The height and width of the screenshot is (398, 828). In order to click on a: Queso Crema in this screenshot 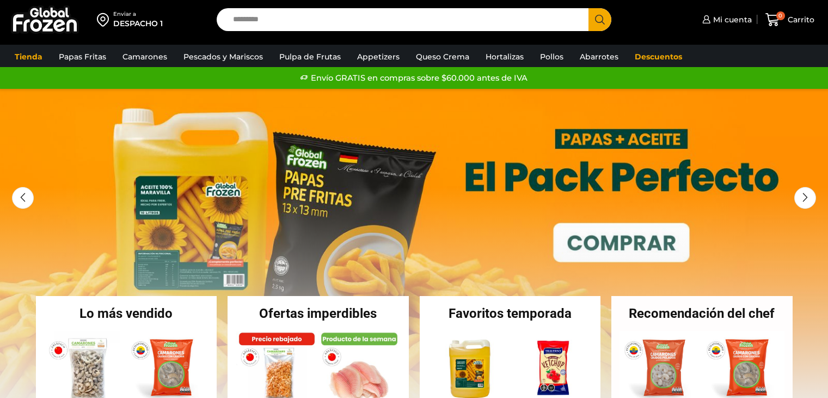, I will do `click(443, 57)`.